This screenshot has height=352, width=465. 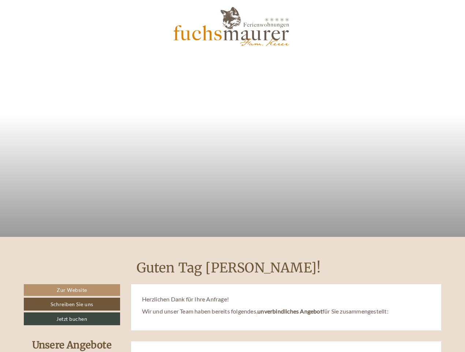 I want to click on div: Unsere Angebote, so click(x=72, y=344).